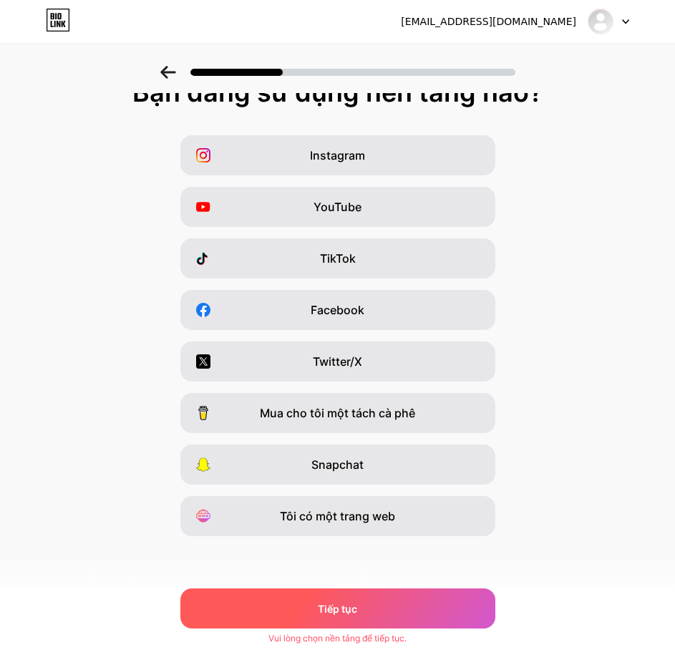  I want to click on font: Mua cho tôi một tách cà phê, so click(337, 413).